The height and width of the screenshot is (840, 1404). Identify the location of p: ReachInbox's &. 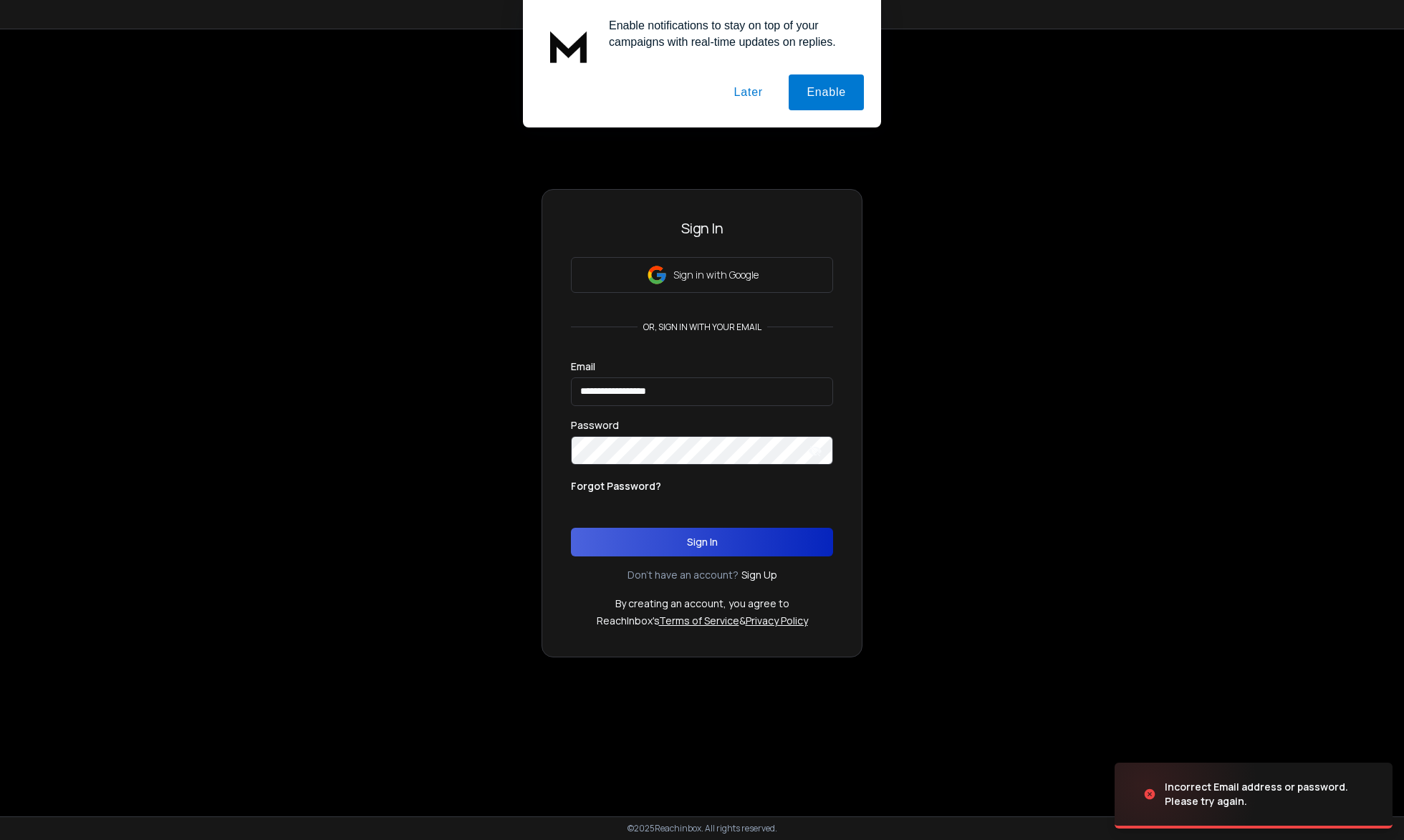
(702, 621).